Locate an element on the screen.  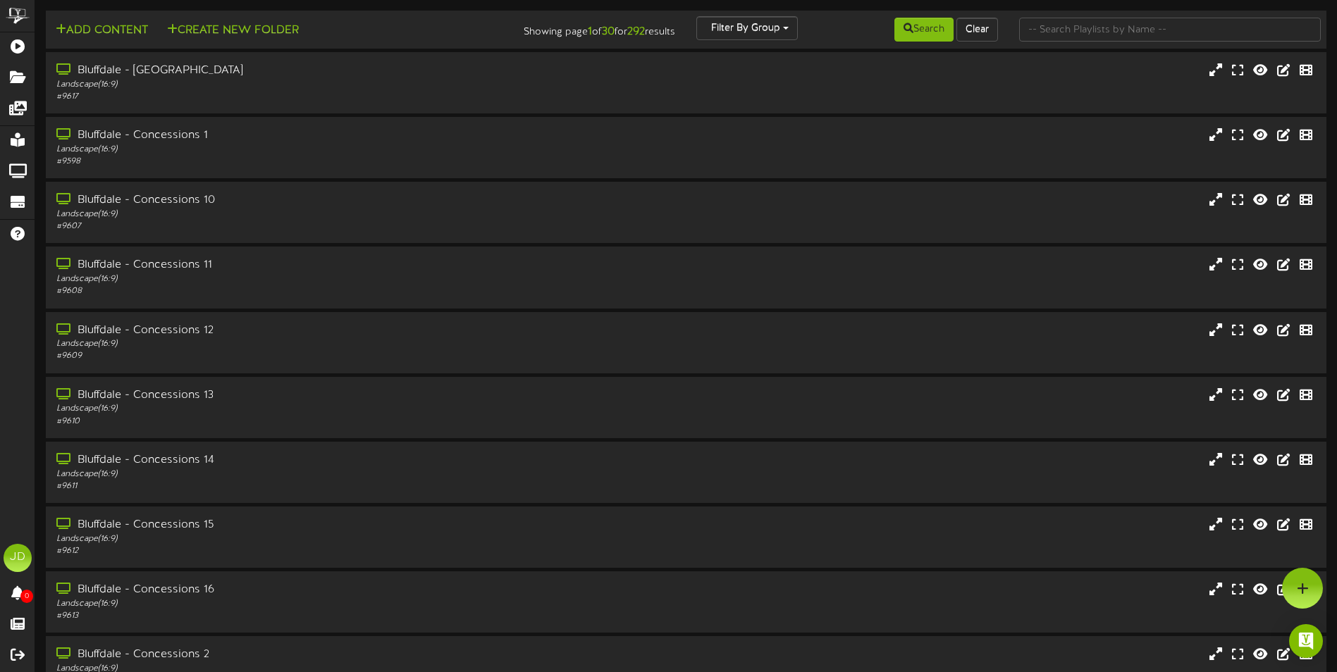
span: 0 is located at coordinates (27, 596).